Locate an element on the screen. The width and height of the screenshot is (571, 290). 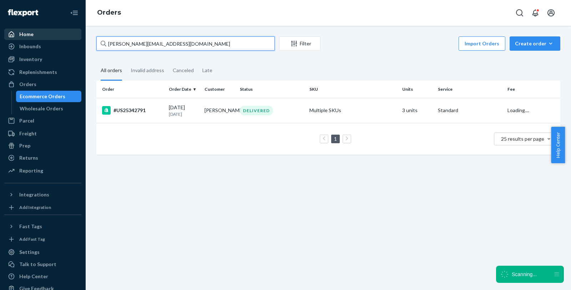
div: Freight is located at coordinates (28, 133).